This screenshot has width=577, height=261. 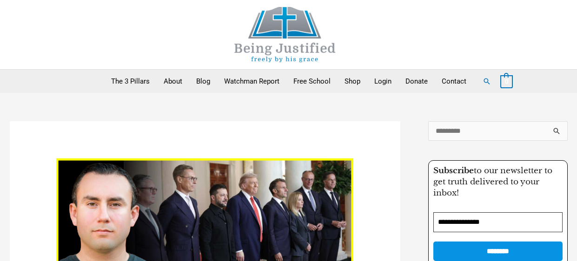 I want to click on strong: Subscribe, so click(x=454, y=171).